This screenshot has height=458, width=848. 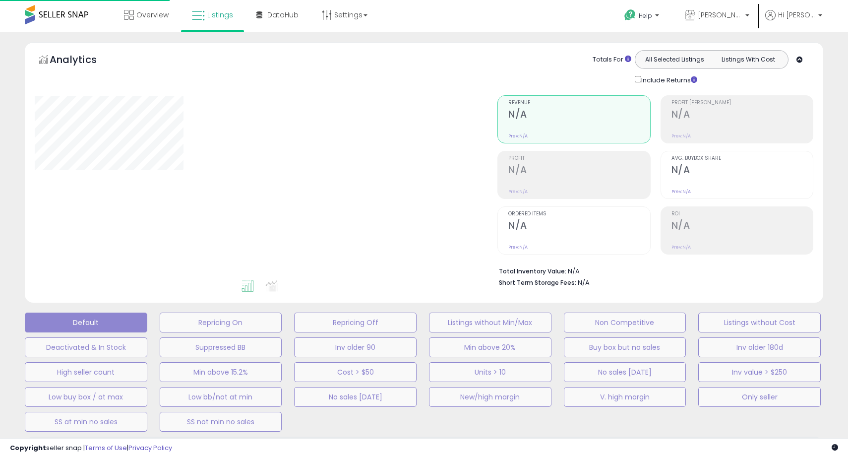 What do you see at coordinates (355, 347) in the screenshot?
I see `button: Inv older 90` at bounding box center [355, 347].